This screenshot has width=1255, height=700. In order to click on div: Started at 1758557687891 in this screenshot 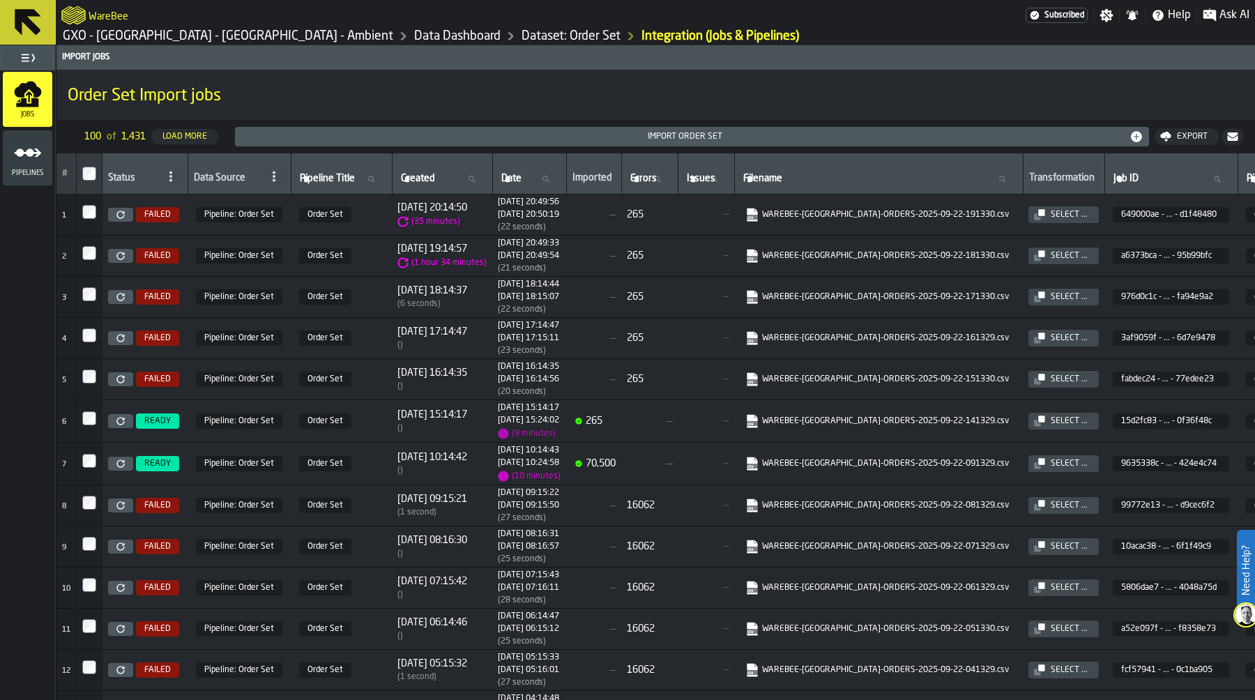, I will do `click(528, 326)`.